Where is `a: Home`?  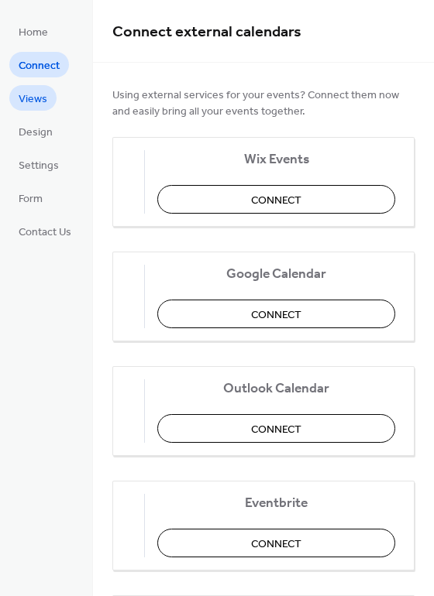
a: Home is located at coordinates (33, 31).